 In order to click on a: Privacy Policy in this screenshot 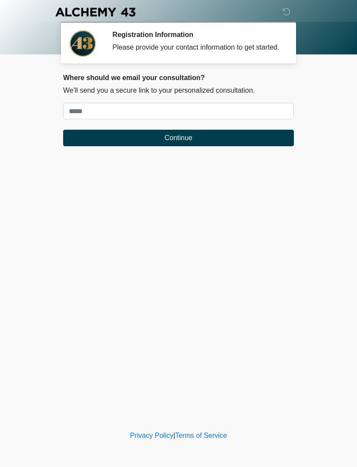, I will do `click(152, 436)`.